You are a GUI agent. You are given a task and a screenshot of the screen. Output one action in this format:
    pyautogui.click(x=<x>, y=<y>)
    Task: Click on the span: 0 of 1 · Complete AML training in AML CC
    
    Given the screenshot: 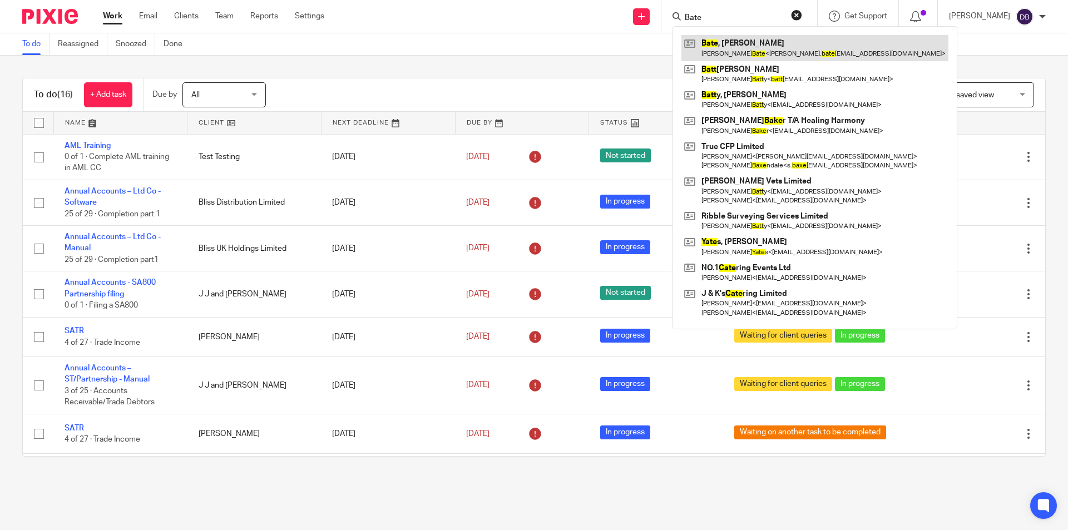 What is the action you would take?
    pyautogui.click(x=117, y=162)
    